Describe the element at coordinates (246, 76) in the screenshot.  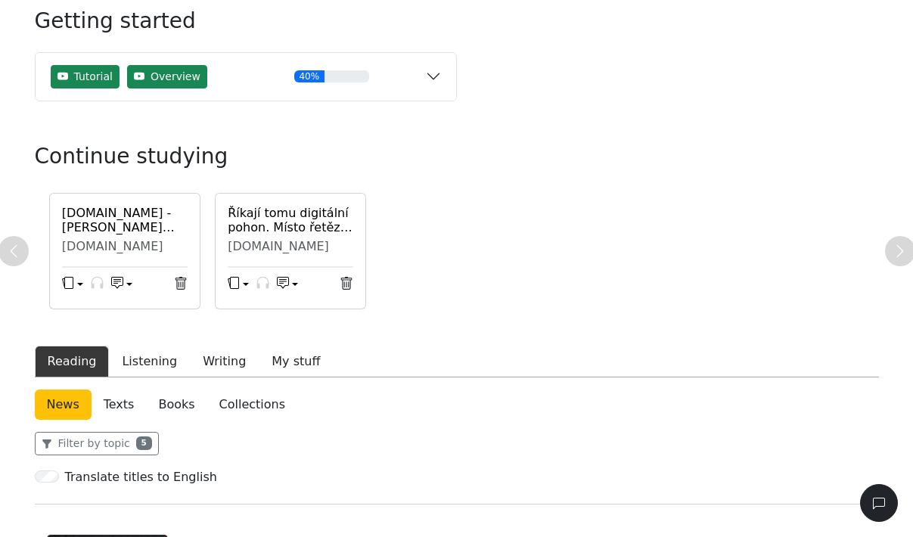
I see `button: TutorialOverview40%` at that location.